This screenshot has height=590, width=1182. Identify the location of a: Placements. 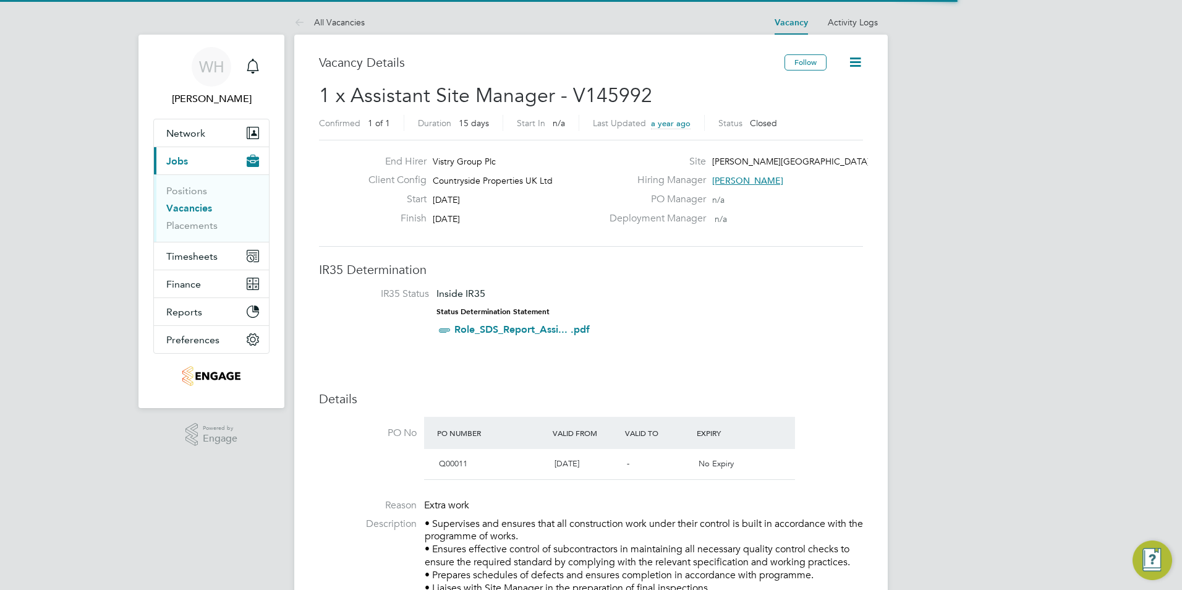
(192, 225).